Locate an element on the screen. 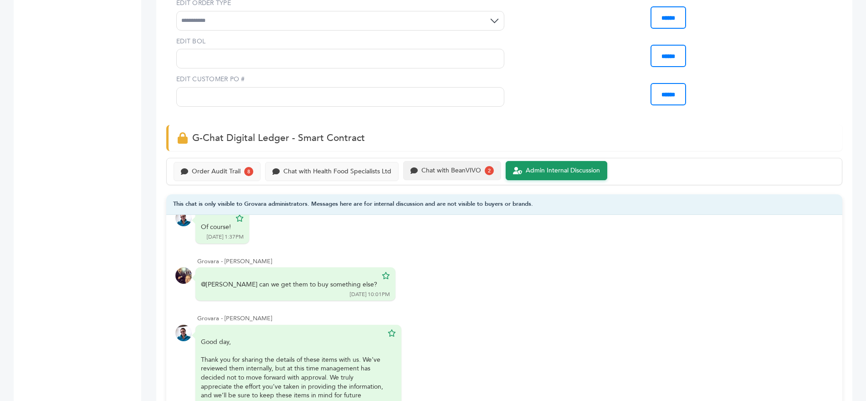 The height and width of the screenshot is (401, 866). div: This chat is only visible to Grovara administrators. Messages here are for internal discussion an... is located at coordinates (504, 204).